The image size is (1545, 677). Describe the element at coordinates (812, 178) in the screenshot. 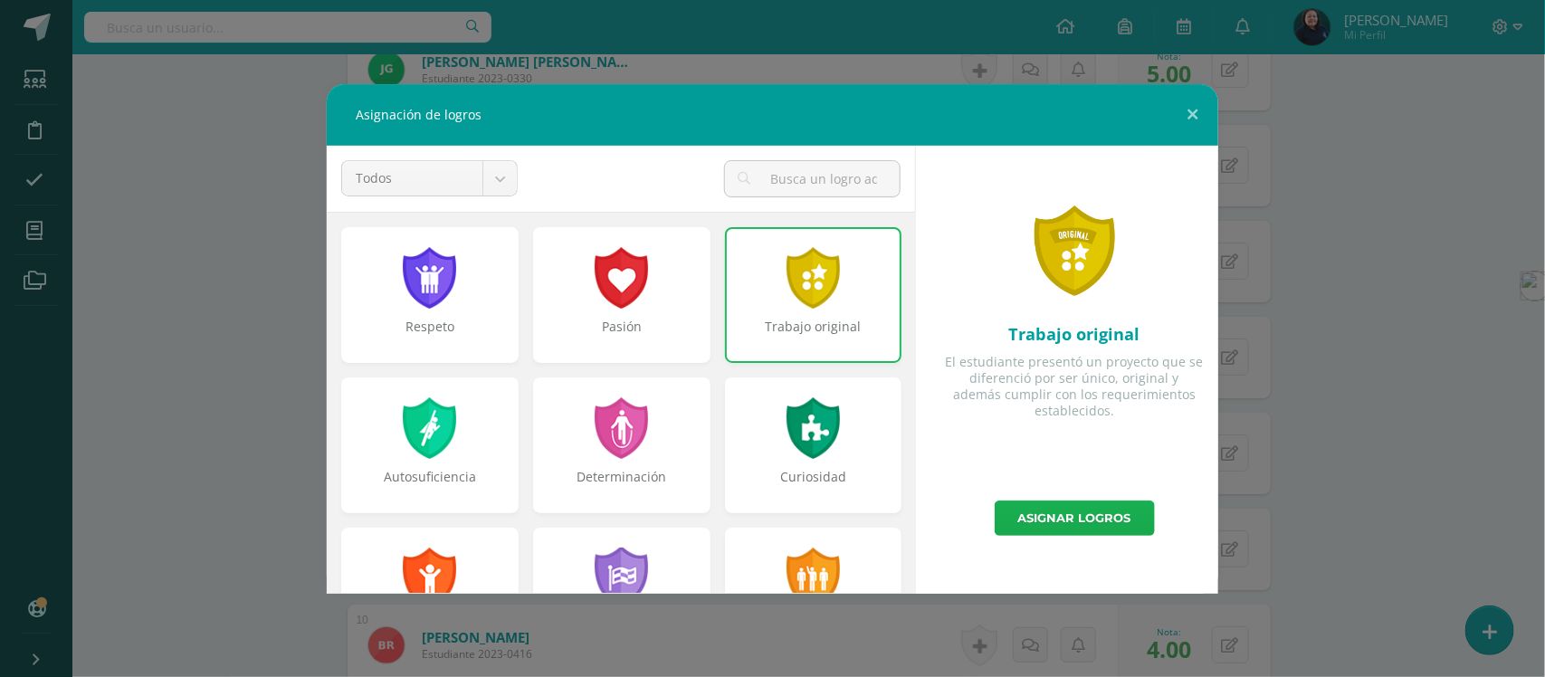

I see `input: Busca un logro aquí...` at that location.